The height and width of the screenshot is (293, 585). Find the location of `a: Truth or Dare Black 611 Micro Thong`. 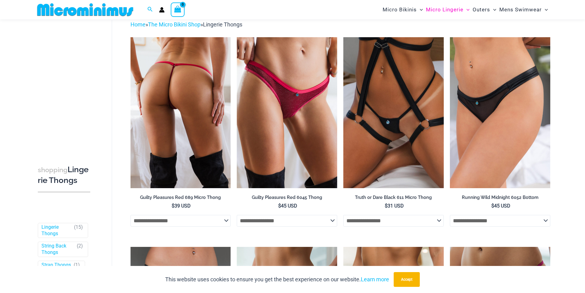

a: Truth or Dare Black 611 Micro Thong is located at coordinates (394, 199).